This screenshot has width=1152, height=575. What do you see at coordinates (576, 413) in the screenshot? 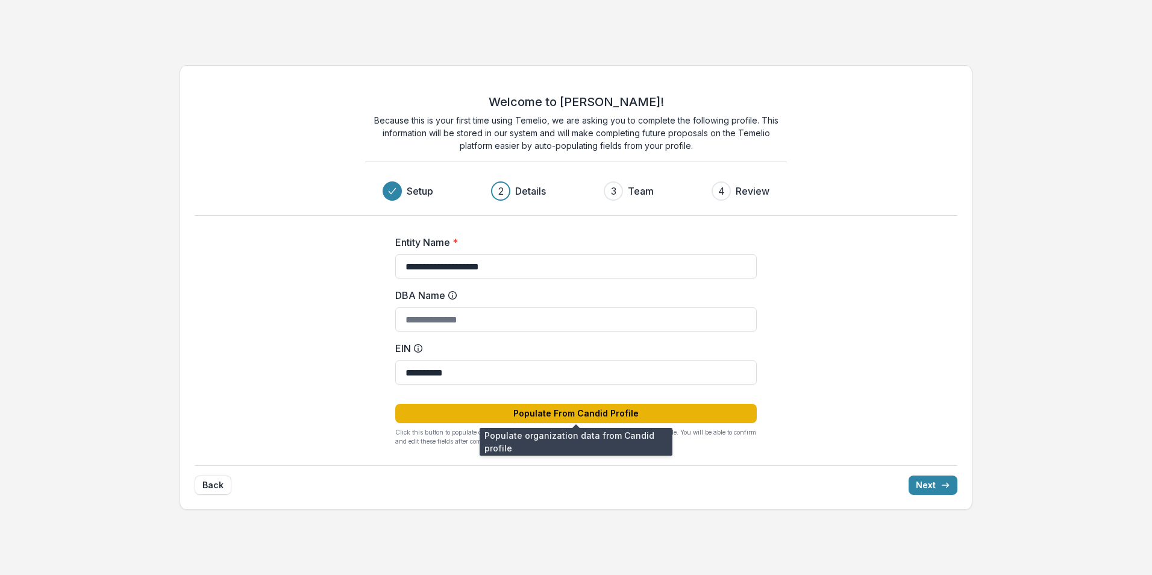
I see `button: Populate From Candid Profile` at bounding box center [576, 413].